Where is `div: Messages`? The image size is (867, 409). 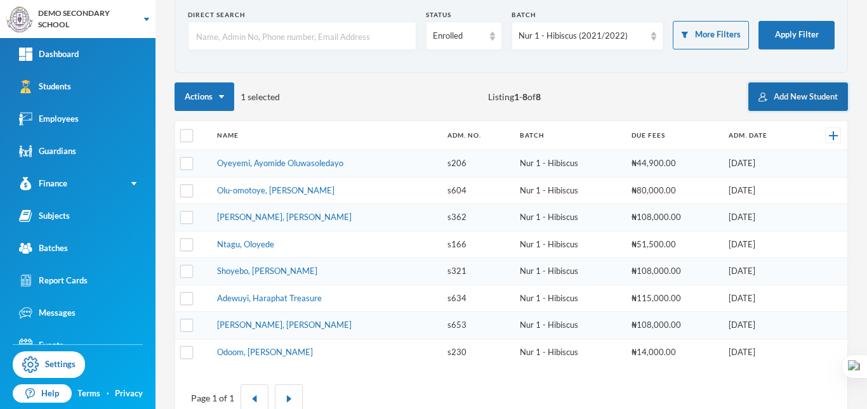
div: Messages is located at coordinates (47, 313).